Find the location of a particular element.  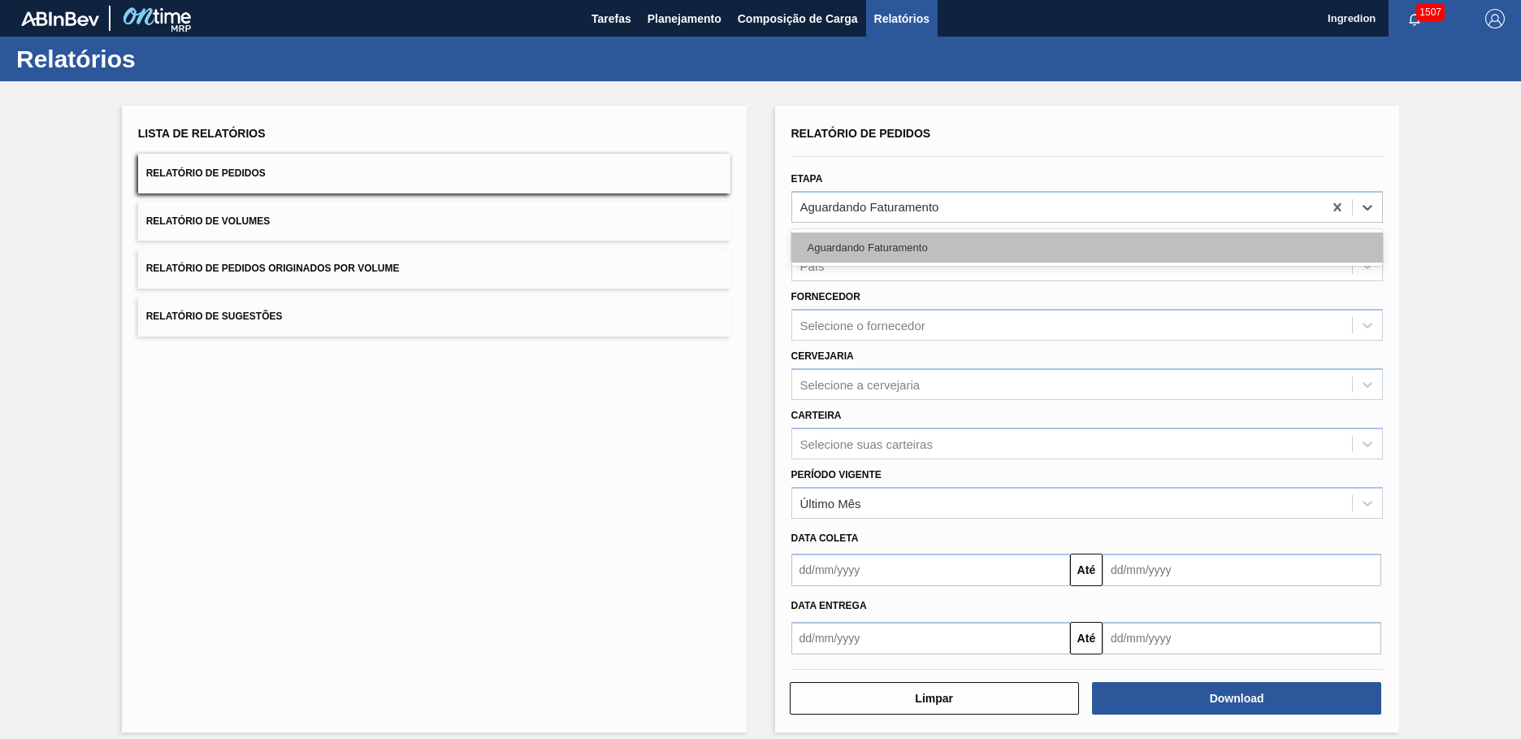

span: Data coleta is located at coordinates (825, 538).